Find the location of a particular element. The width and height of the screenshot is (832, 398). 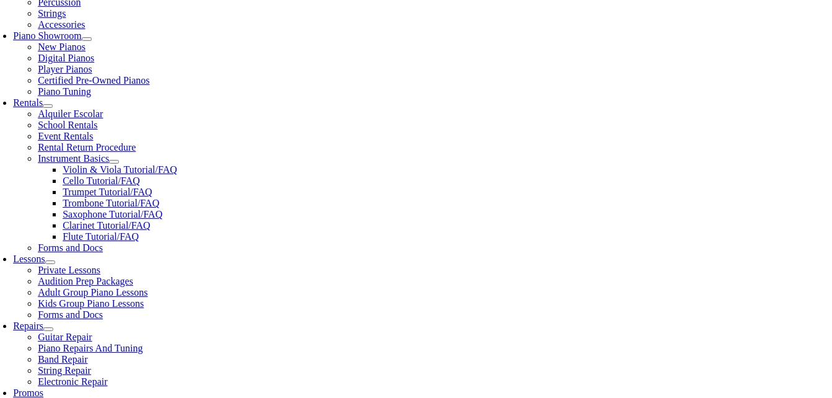

span: Guitar Repair is located at coordinates (65, 336).